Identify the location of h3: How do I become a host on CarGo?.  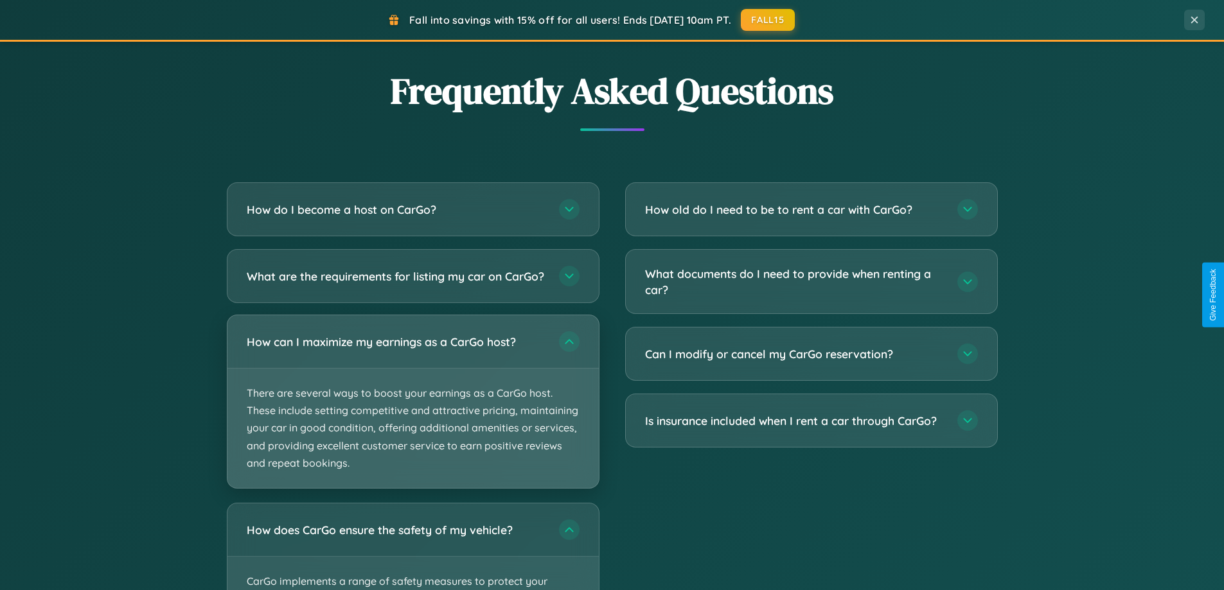
(396, 209).